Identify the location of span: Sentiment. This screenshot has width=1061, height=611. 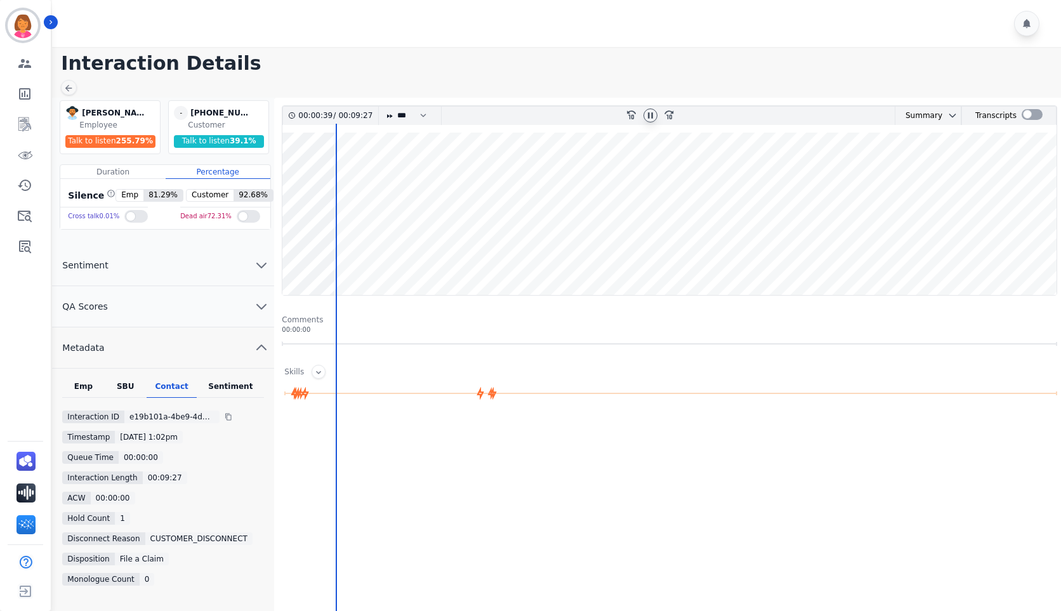
(85, 265).